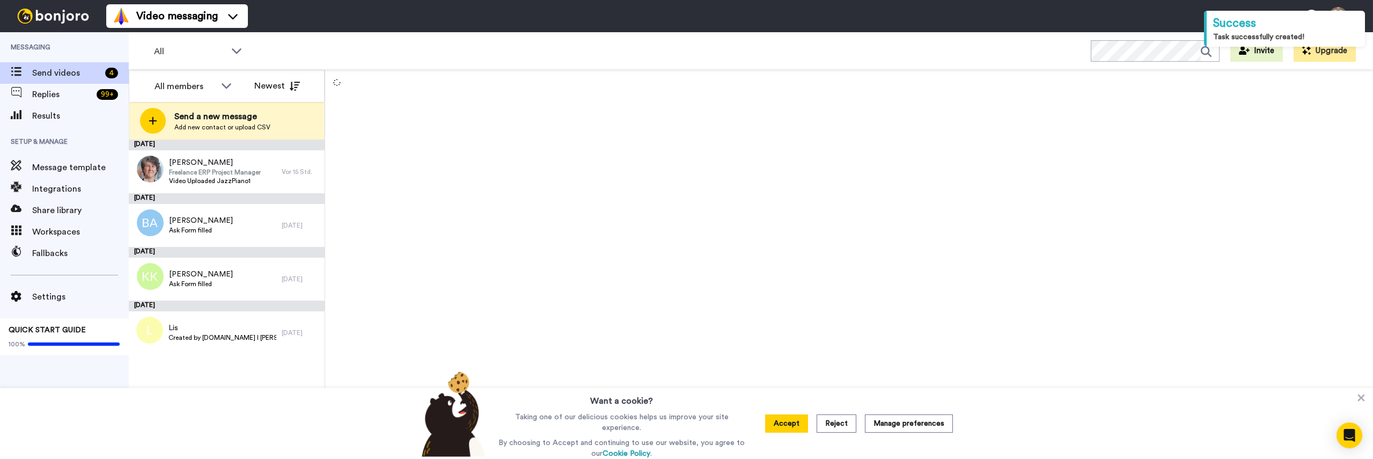 The height and width of the screenshot is (459, 1373). I want to click on span: Share library, so click(80, 210).